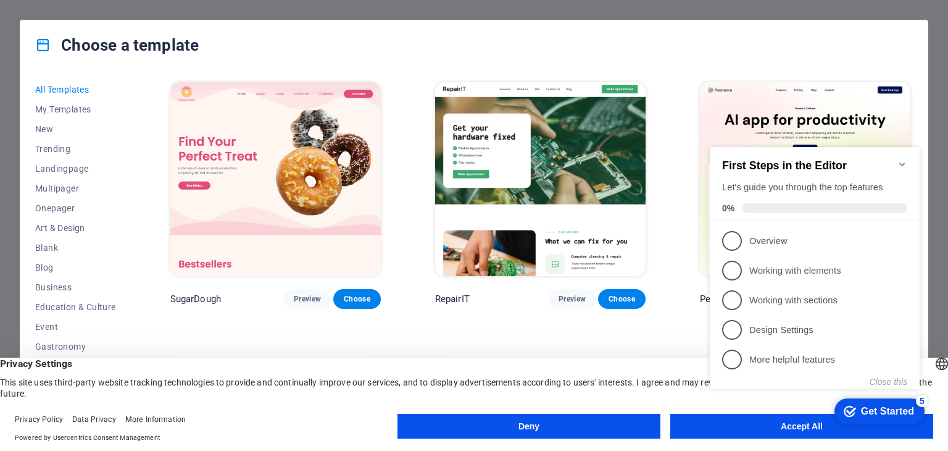  Describe the element at coordinates (75, 228) in the screenshot. I see `button: Art & Design` at that location.